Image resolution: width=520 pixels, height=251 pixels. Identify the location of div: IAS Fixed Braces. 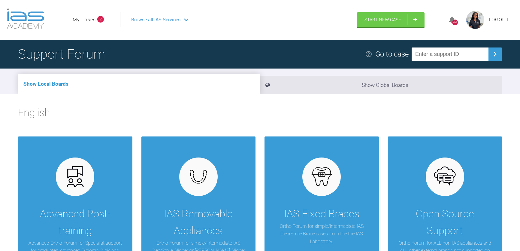
(322, 214).